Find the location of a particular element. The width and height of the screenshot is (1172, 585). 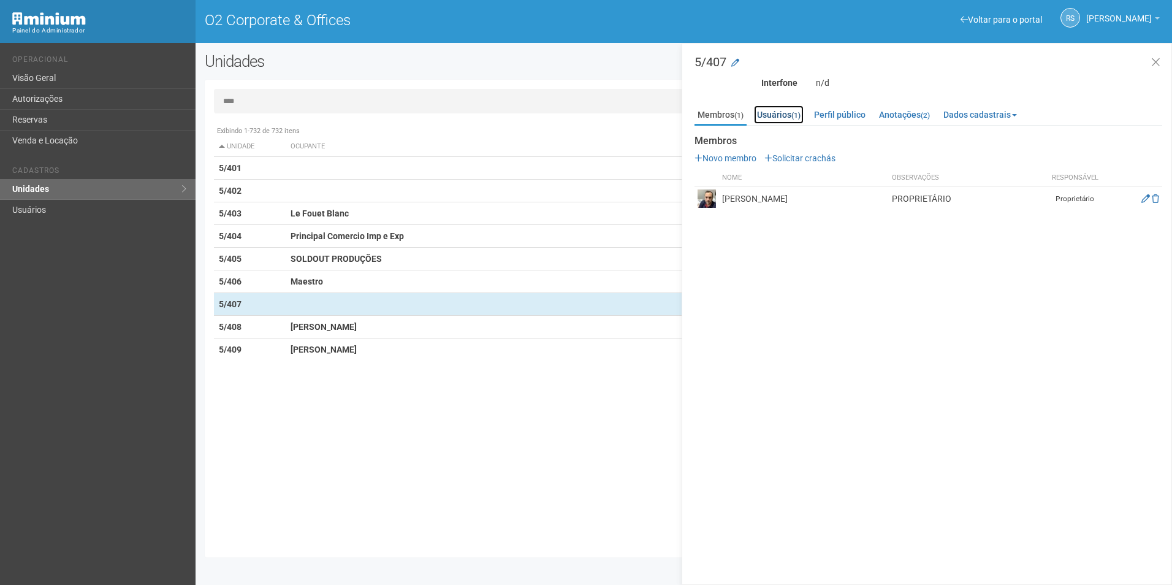

strong: 5/404 is located at coordinates (230, 236).